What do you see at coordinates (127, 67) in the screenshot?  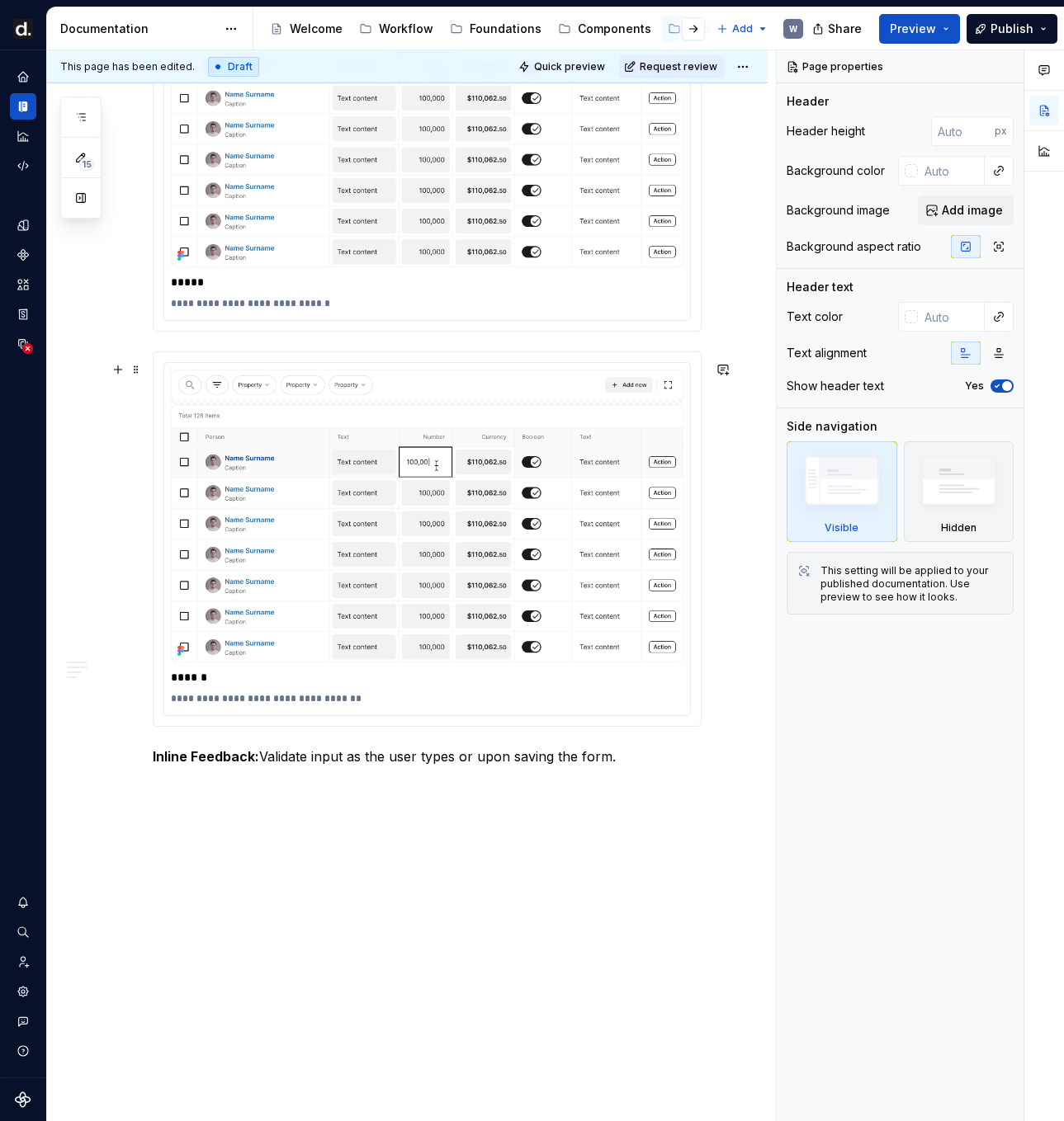 I see `span: This page has been edited.` at bounding box center [127, 67].